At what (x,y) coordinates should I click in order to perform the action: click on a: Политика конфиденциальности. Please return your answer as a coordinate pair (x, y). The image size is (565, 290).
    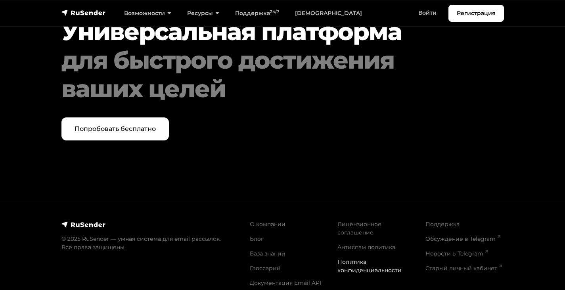
    Looking at the image, I should click on (370, 266).